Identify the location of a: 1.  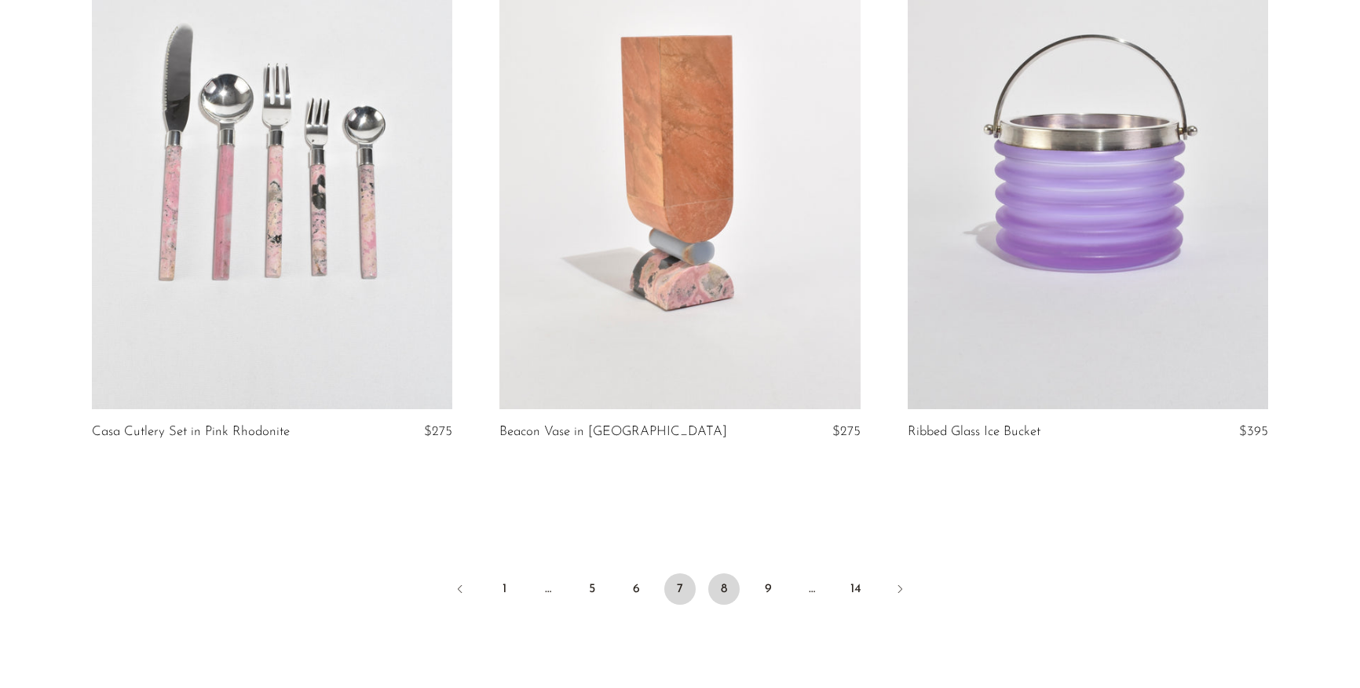
(504, 589).